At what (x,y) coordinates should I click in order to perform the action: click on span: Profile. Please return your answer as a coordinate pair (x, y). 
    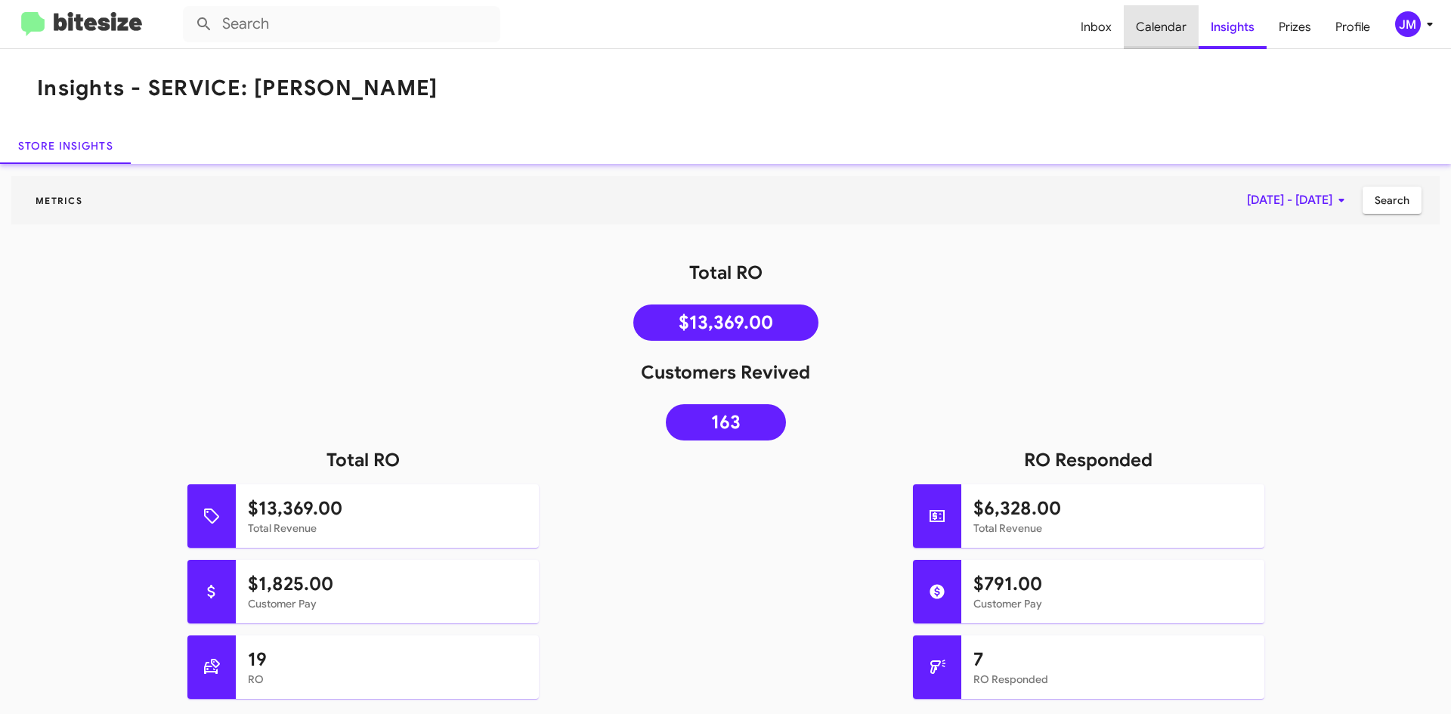
    Looking at the image, I should click on (1353, 27).